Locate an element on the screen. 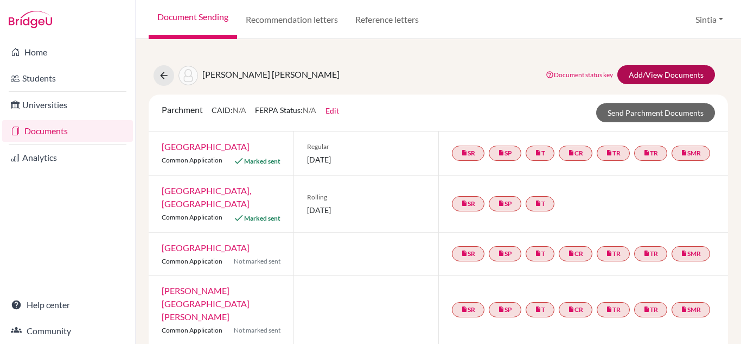  a: Document status key is located at coordinates (580, 74).